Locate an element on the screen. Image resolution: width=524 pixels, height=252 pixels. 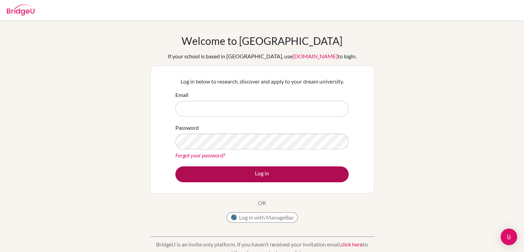
img: Bridge-U is located at coordinates (21, 10).